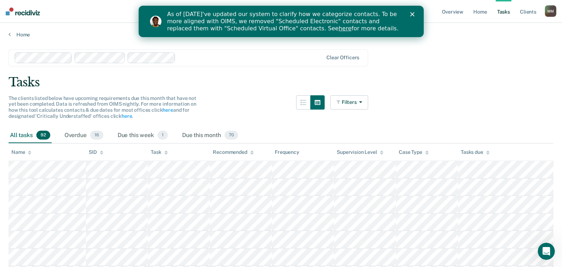  What do you see at coordinates (143, 135) in the screenshot?
I see `div: Due this week1` at bounding box center [143, 135].